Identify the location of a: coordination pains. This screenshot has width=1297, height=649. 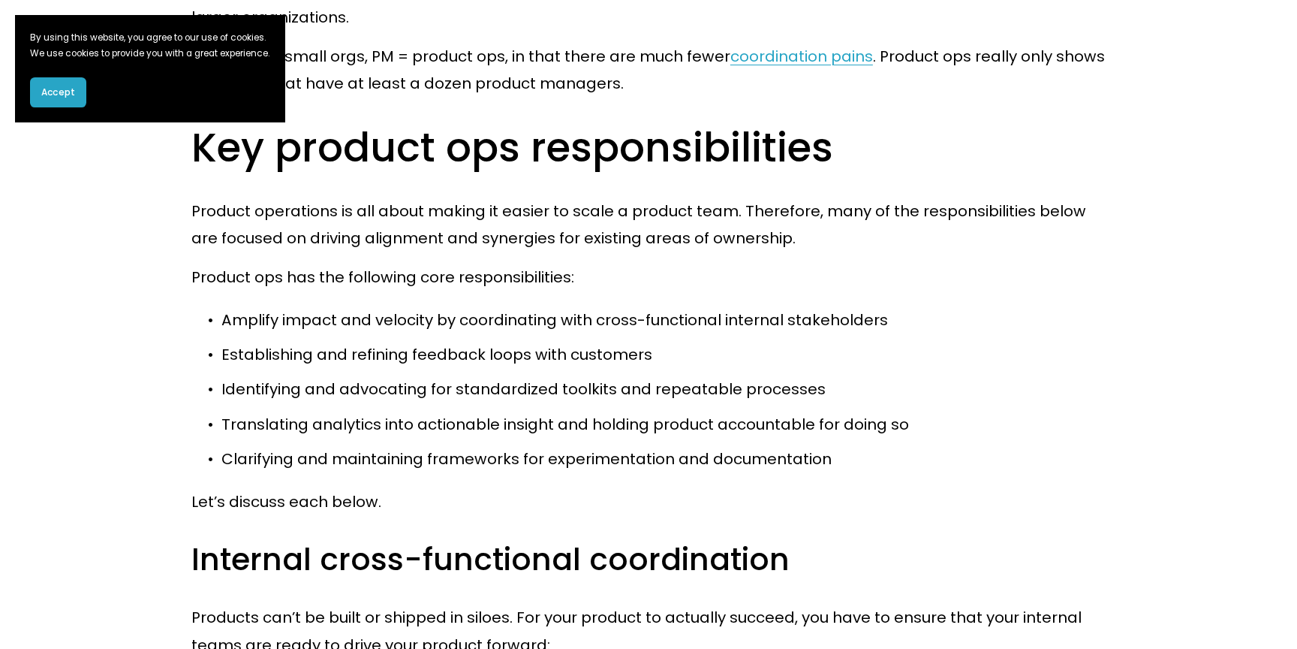
(802, 56).